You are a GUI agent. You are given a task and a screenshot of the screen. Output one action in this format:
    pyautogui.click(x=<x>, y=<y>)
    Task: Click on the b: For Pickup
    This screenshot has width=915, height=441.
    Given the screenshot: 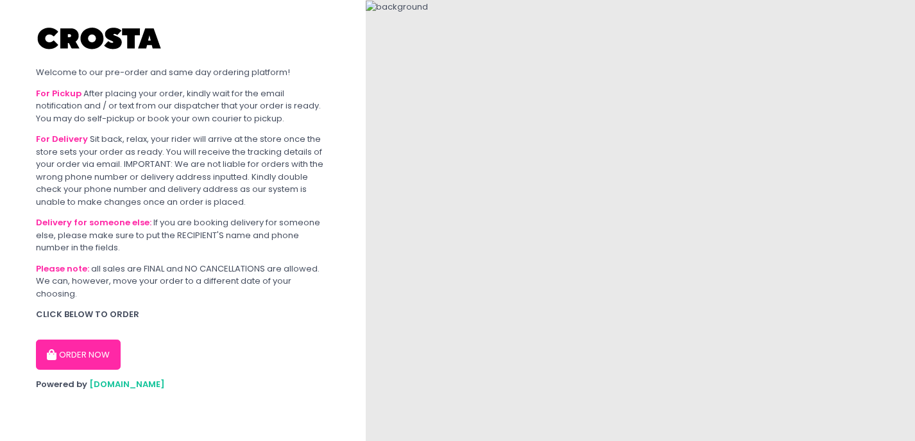 What is the action you would take?
    pyautogui.click(x=58, y=93)
    